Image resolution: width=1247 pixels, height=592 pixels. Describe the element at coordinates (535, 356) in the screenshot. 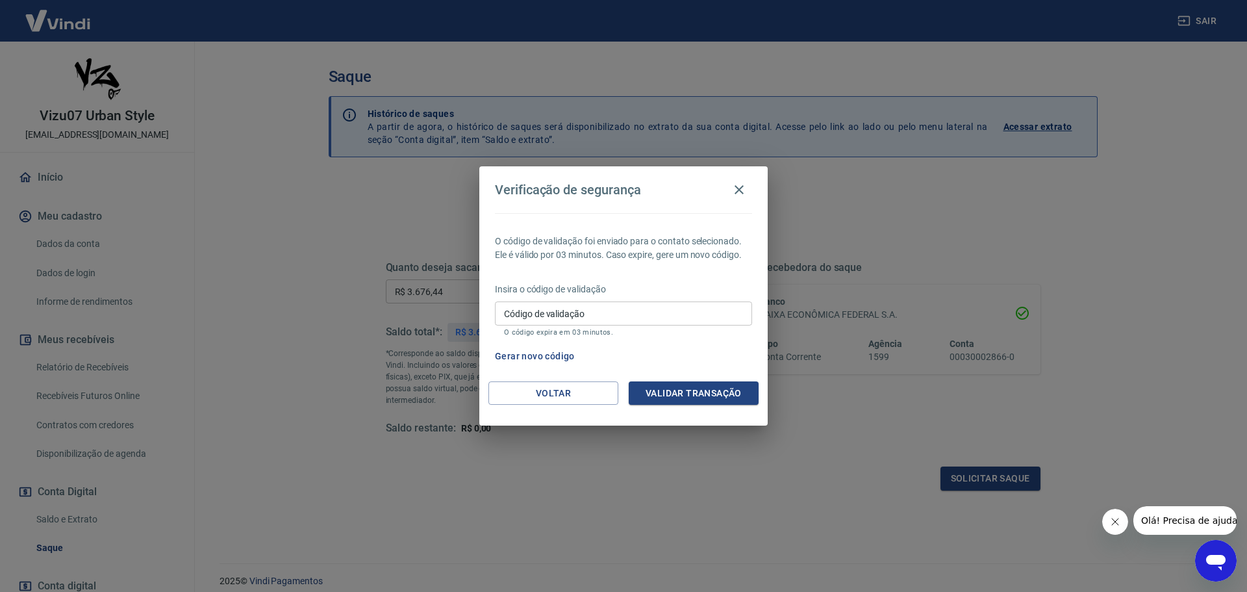

I see `button: Gerar novo código` at that location.